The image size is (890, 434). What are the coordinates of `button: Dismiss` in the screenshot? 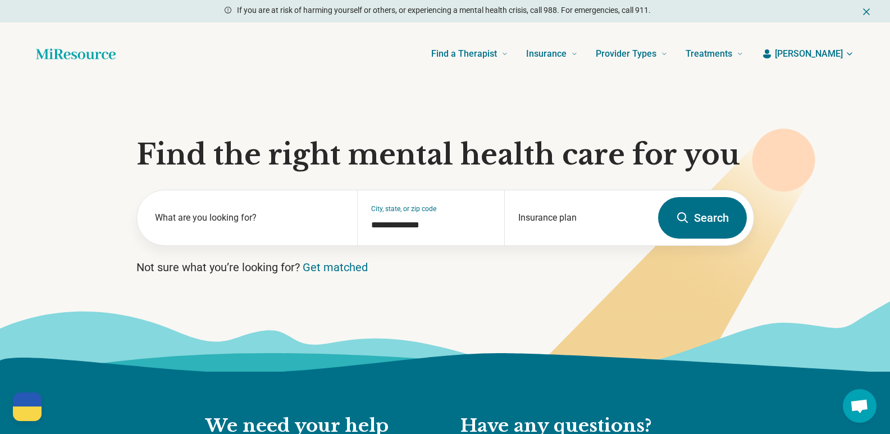 It's located at (866, 11).